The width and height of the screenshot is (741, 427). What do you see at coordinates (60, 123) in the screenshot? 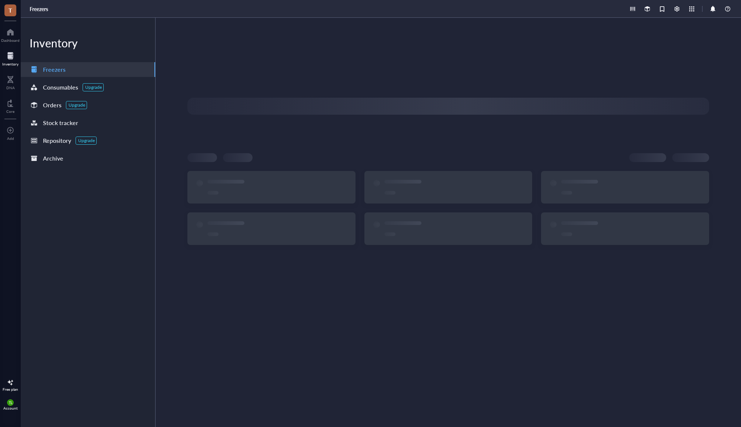
I see `div: Stock tracker` at bounding box center [60, 123].